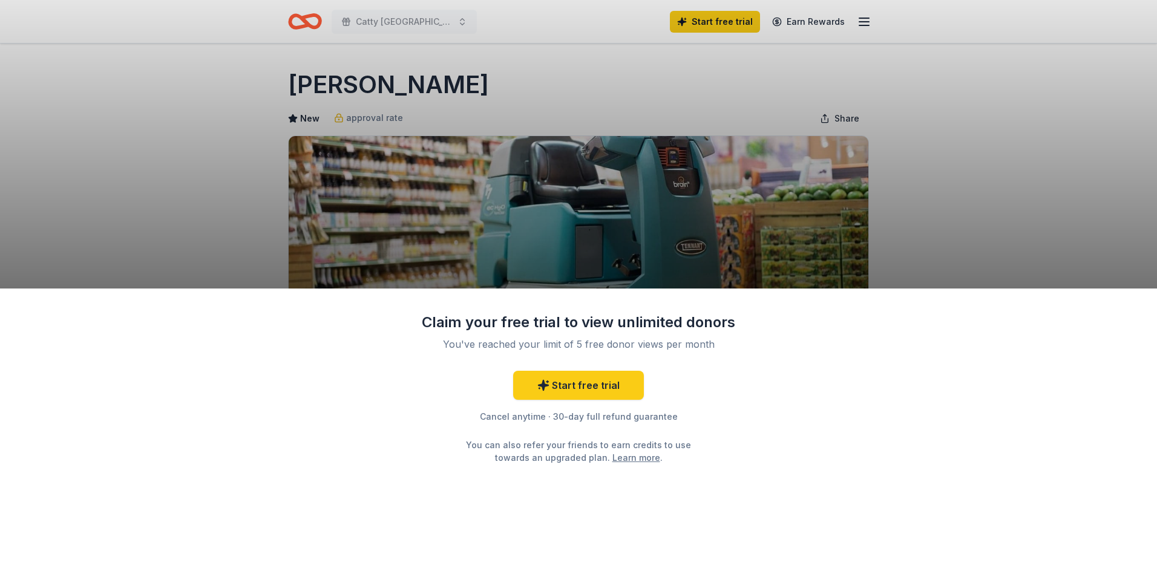 The width and height of the screenshot is (1157, 577). What do you see at coordinates (636, 458) in the screenshot?
I see `a: Learn more` at bounding box center [636, 458].